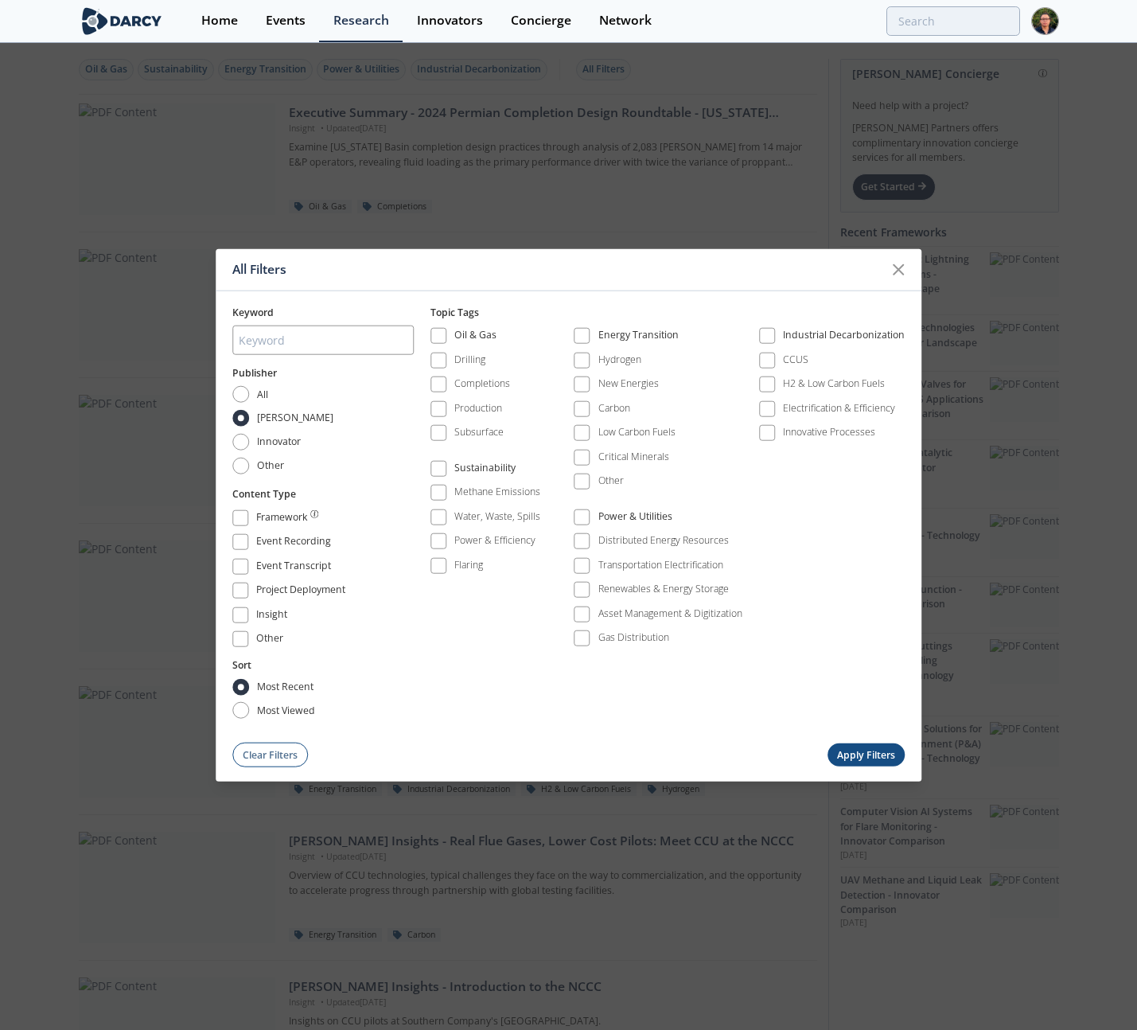 This screenshot has width=1137, height=1030. Describe the element at coordinates (485, 470) in the screenshot. I see `div: Sustainability` at that location.